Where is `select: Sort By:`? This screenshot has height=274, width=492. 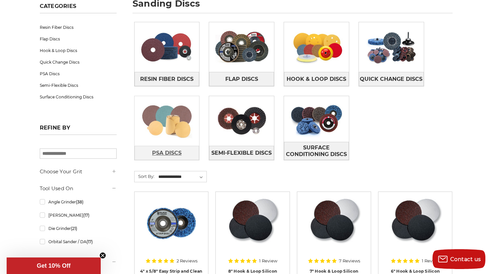 select: Sort By: is located at coordinates (182, 177).